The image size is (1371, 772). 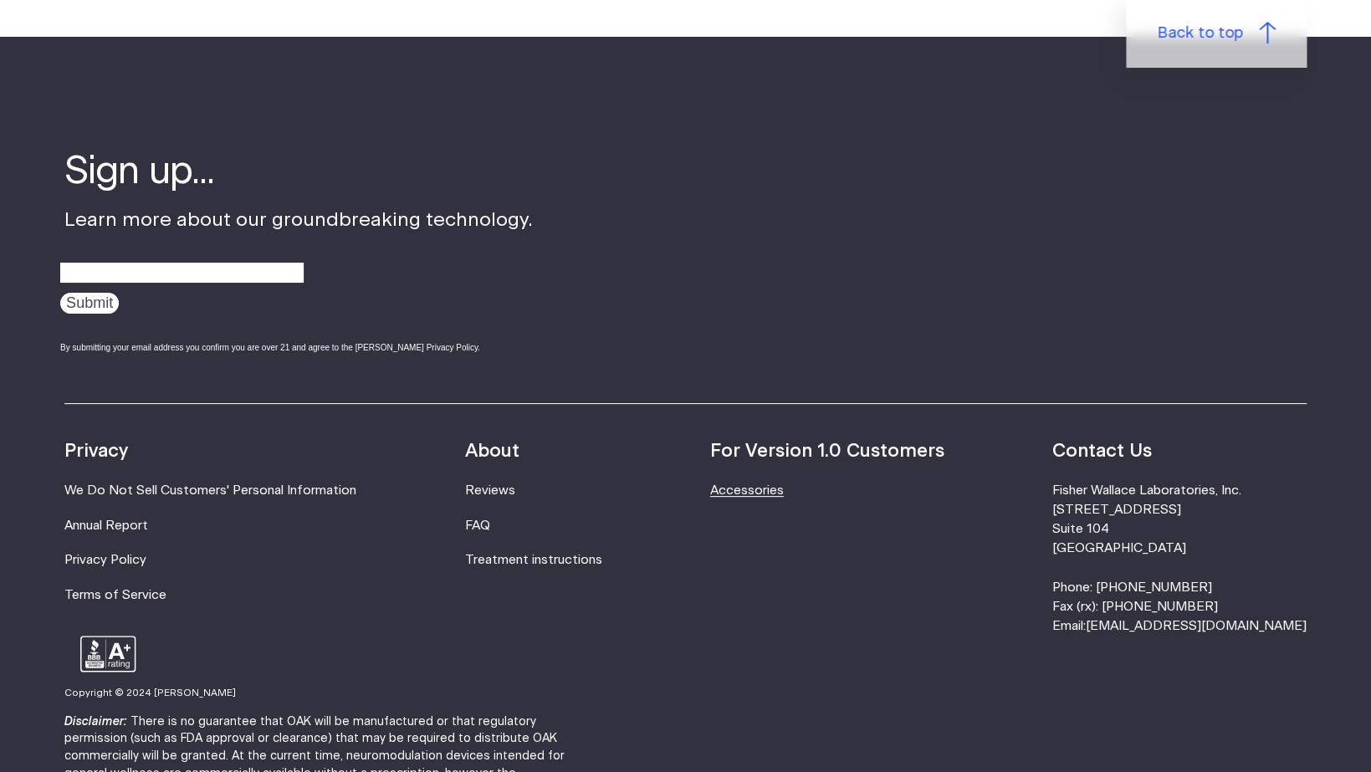 What do you see at coordinates (477, 525) in the screenshot?
I see `a: FAQ` at bounding box center [477, 525].